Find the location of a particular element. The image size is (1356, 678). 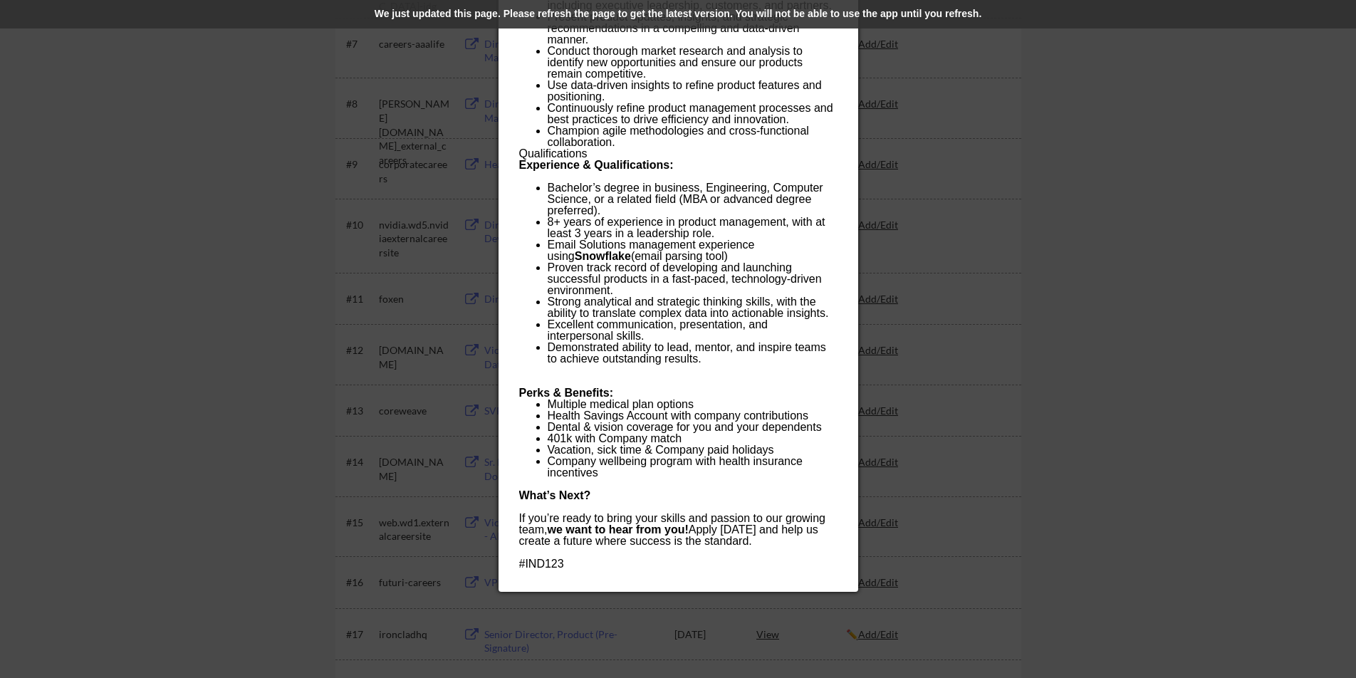

p: #IND123 is located at coordinates (678, 564).